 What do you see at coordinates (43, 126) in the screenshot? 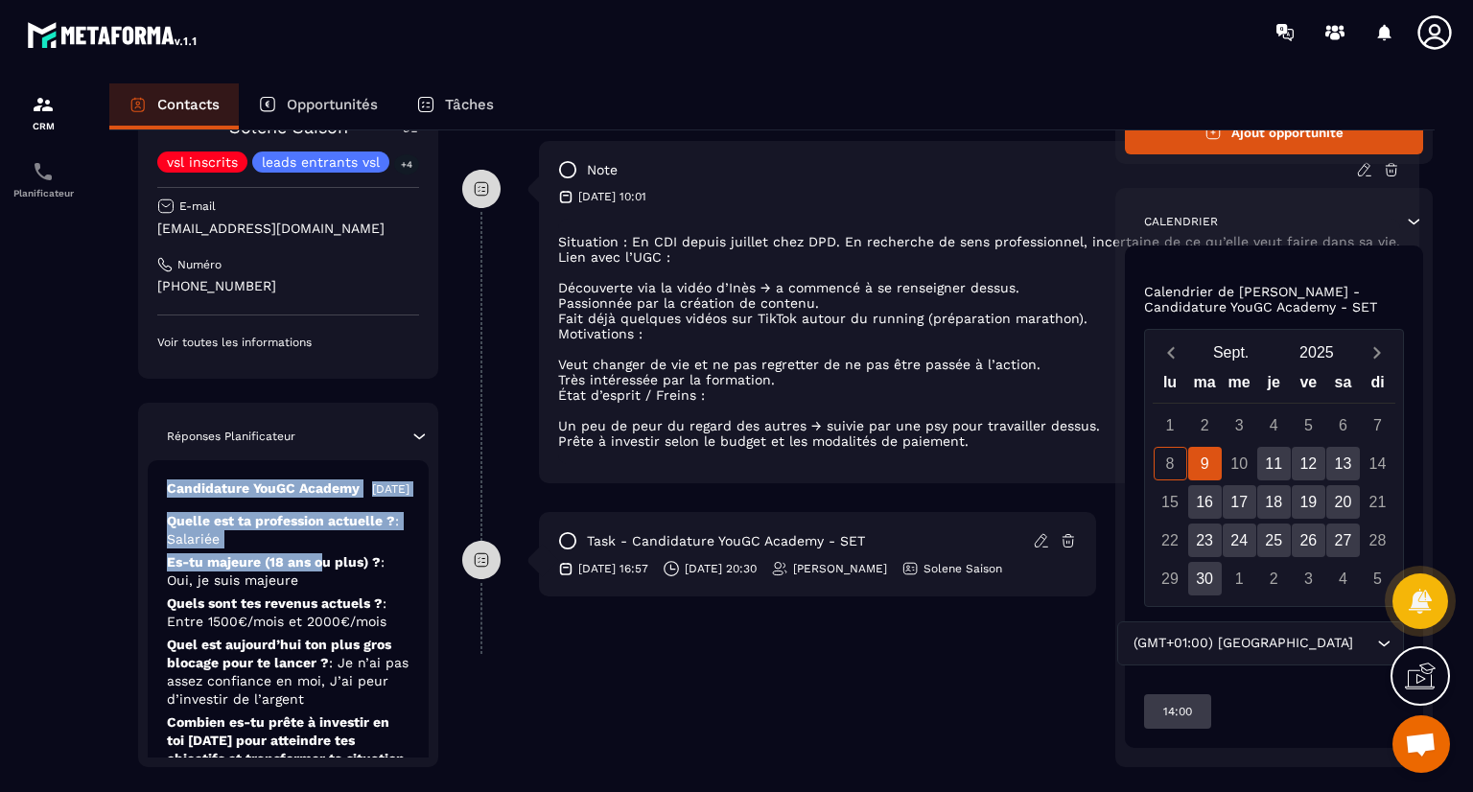
I see `p: CRM` at bounding box center [43, 126].